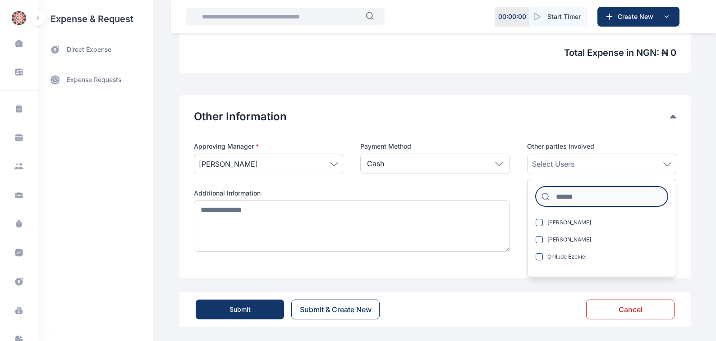 The height and width of the screenshot is (341, 716). What do you see at coordinates (96, 76) in the screenshot?
I see `div: expense requests` at bounding box center [96, 76].